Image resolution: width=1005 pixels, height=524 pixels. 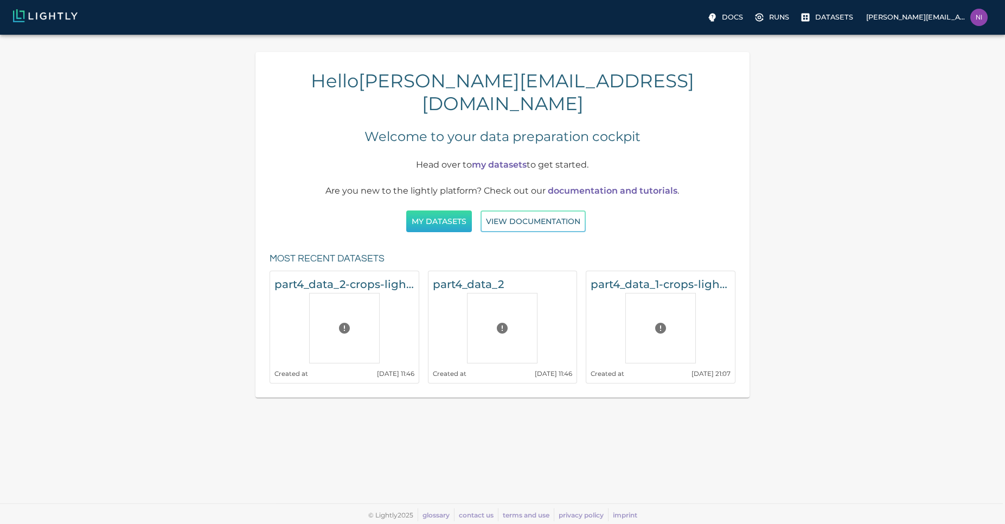 What do you see at coordinates (828, 17) in the screenshot?
I see `label: Datasets` at bounding box center [828, 17].